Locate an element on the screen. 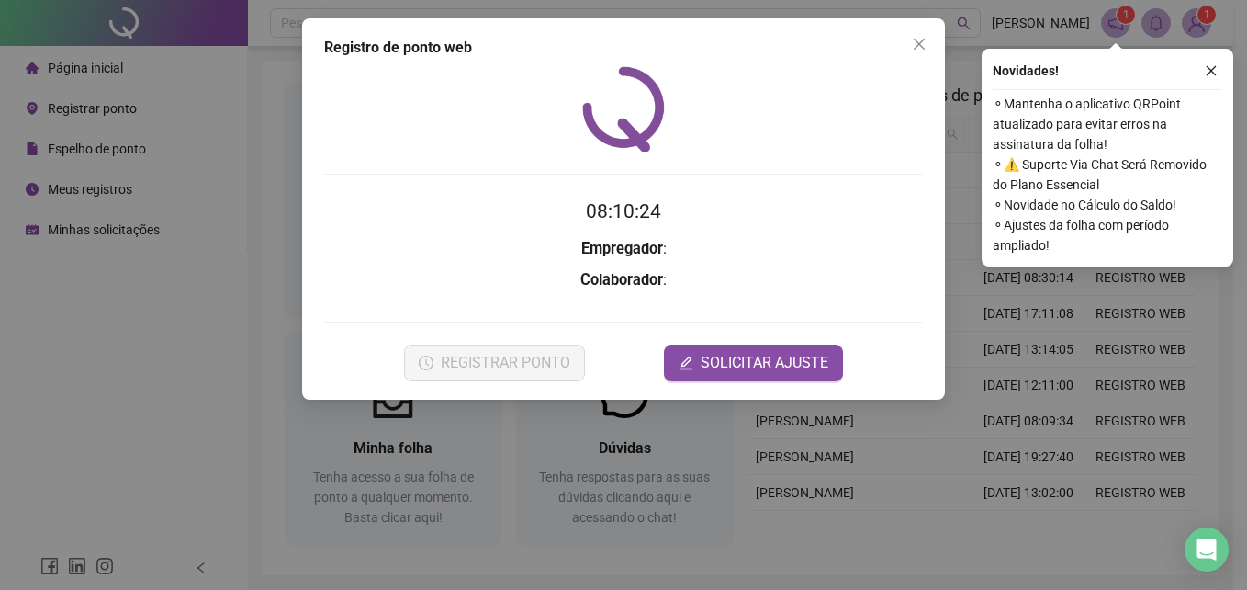 This screenshot has width=1247, height=590. span: edit is located at coordinates (686, 363).